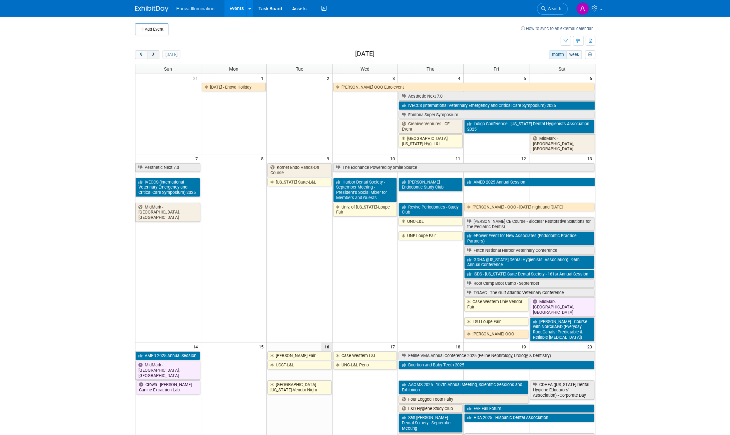  Describe the element at coordinates (558, 28) in the screenshot. I see `a: How to sync to an external calendar...` at that location.